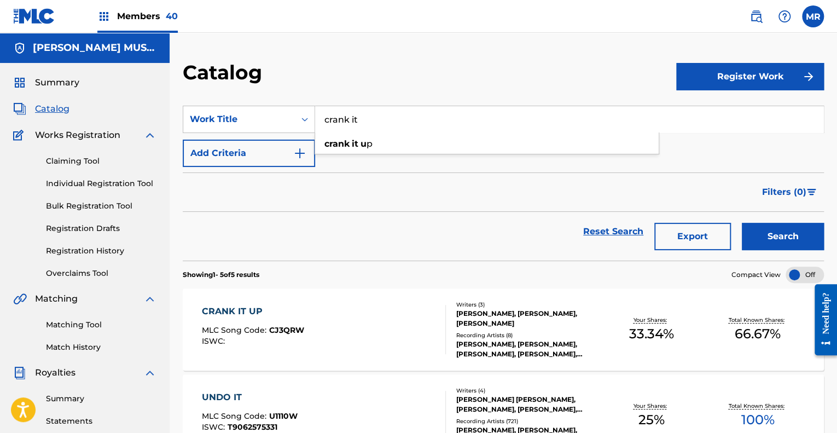 The width and height of the screenshot is (837, 433). What do you see at coordinates (527, 390) in the screenshot?
I see `div: Writers ( 4 )` at bounding box center [527, 390].